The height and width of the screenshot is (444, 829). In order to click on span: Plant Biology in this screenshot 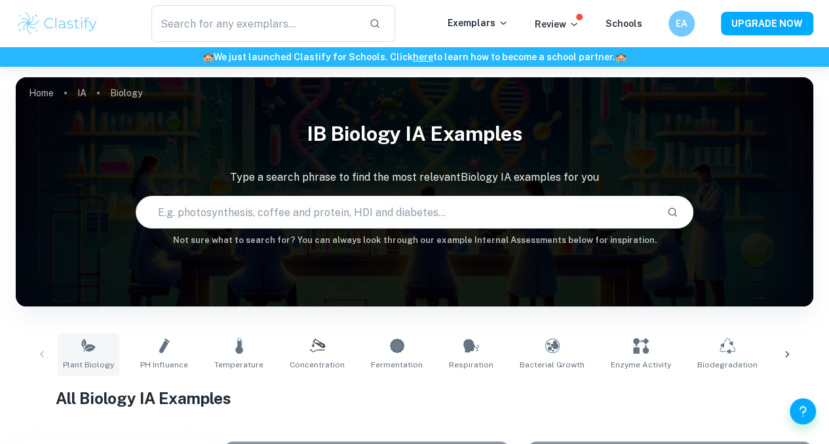, I will do `click(88, 365)`.